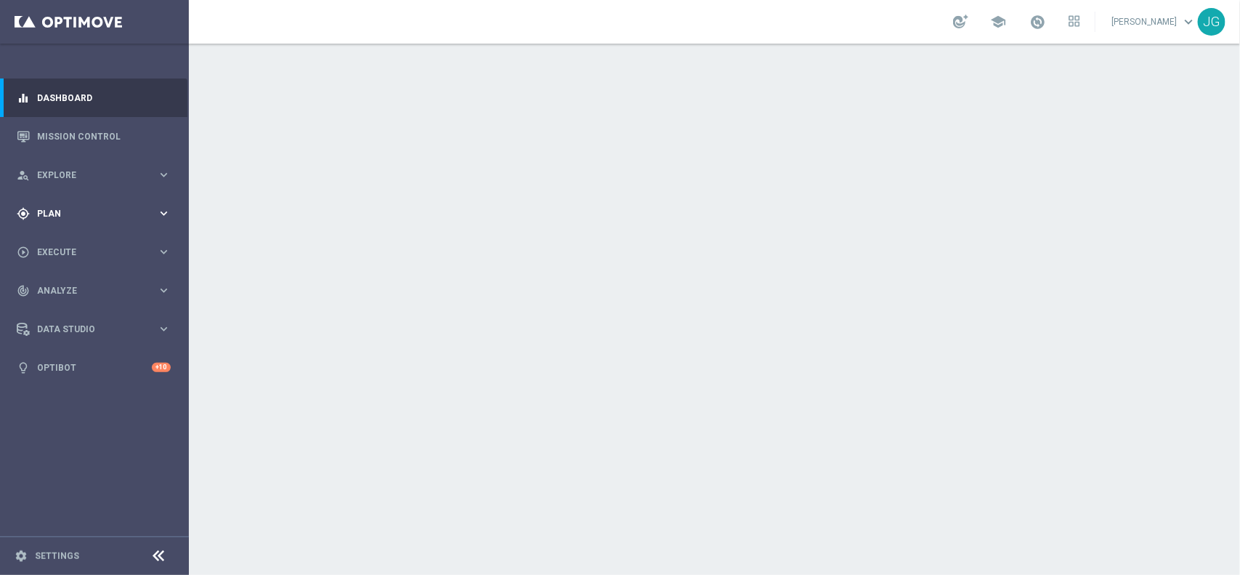 This screenshot has width=1240, height=575. What do you see at coordinates (97, 291) in the screenshot?
I see `span: Analyze` at bounding box center [97, 291].